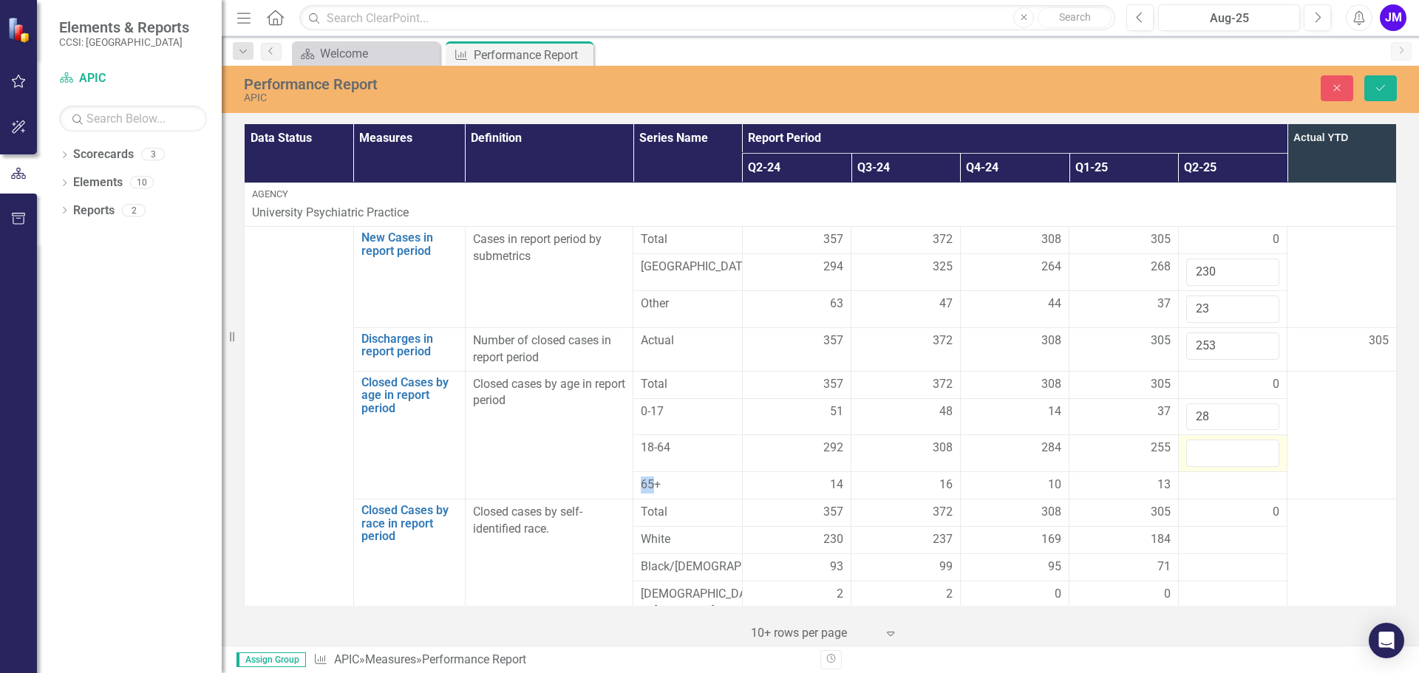 Image resolution: width=1419 pixels, height=673 pixels. What do you see at coordinates (1164, 485) in the screenshot?
I see `span: 13` at bounding box center [1164, 485].